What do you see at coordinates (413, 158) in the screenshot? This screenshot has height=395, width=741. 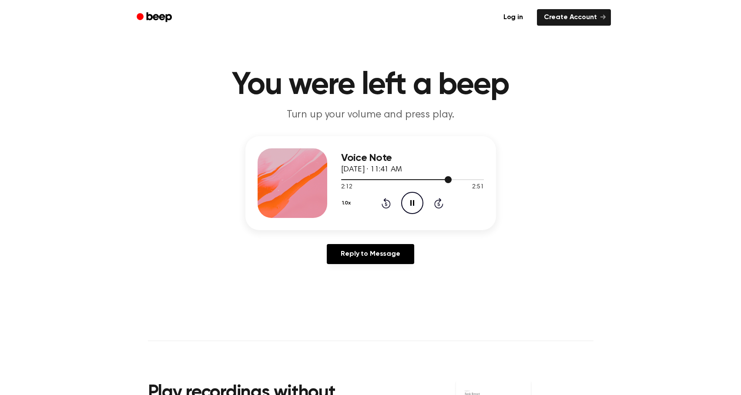 I see `h3: Voice Note` at bounding box center [413, 158].